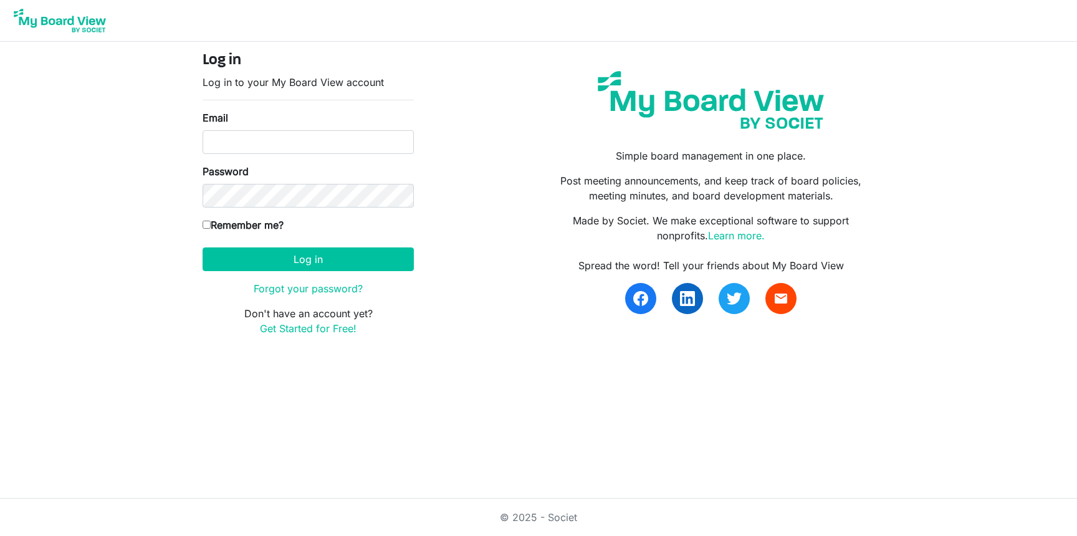 The width and height of the screenshot is (1077, 536). Describe the element at coordinates (308, 321) in the screenshot. I see `p: Don't have an account yet?` at that location.